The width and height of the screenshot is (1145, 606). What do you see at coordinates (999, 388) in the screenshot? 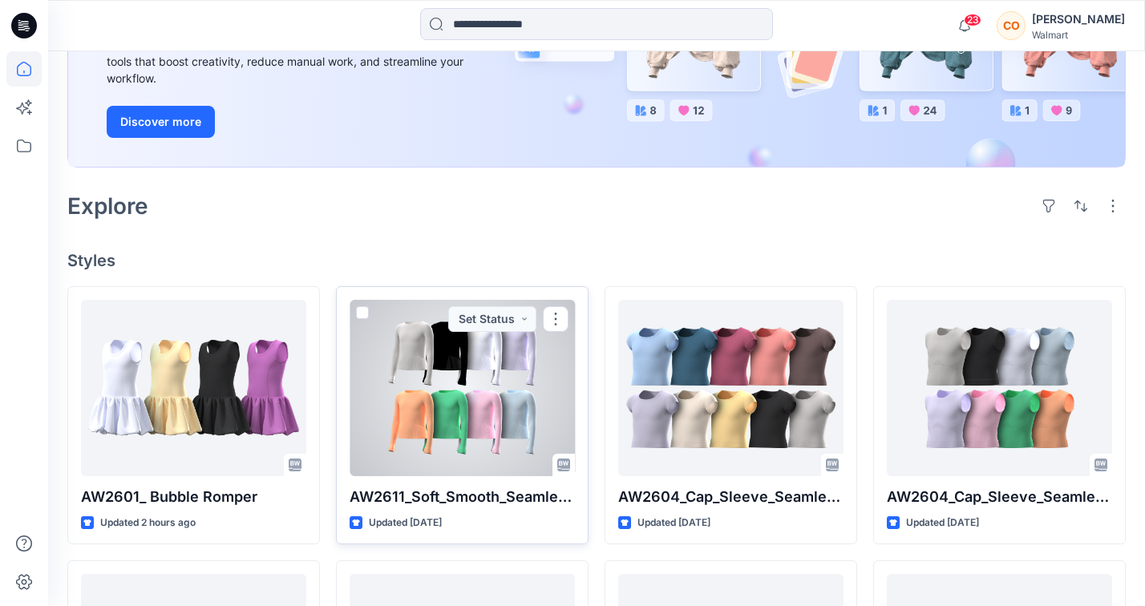
I see `a: AW2604_Cap_Sleeve_Seamless_Tee_` at bounding box center [999, 388].